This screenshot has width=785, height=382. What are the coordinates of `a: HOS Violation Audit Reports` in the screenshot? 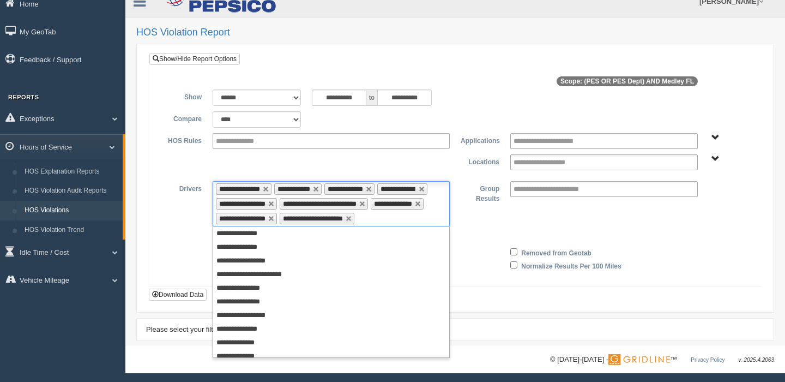 It's located at (71, 191).